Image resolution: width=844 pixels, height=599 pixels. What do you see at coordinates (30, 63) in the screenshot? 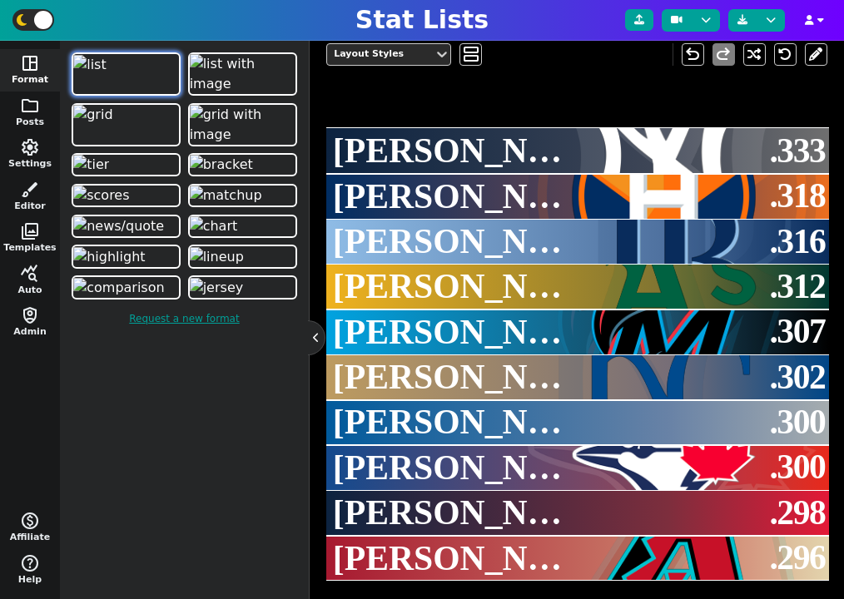
I see `span: space_dashboard` at bounding box center [30, 63].